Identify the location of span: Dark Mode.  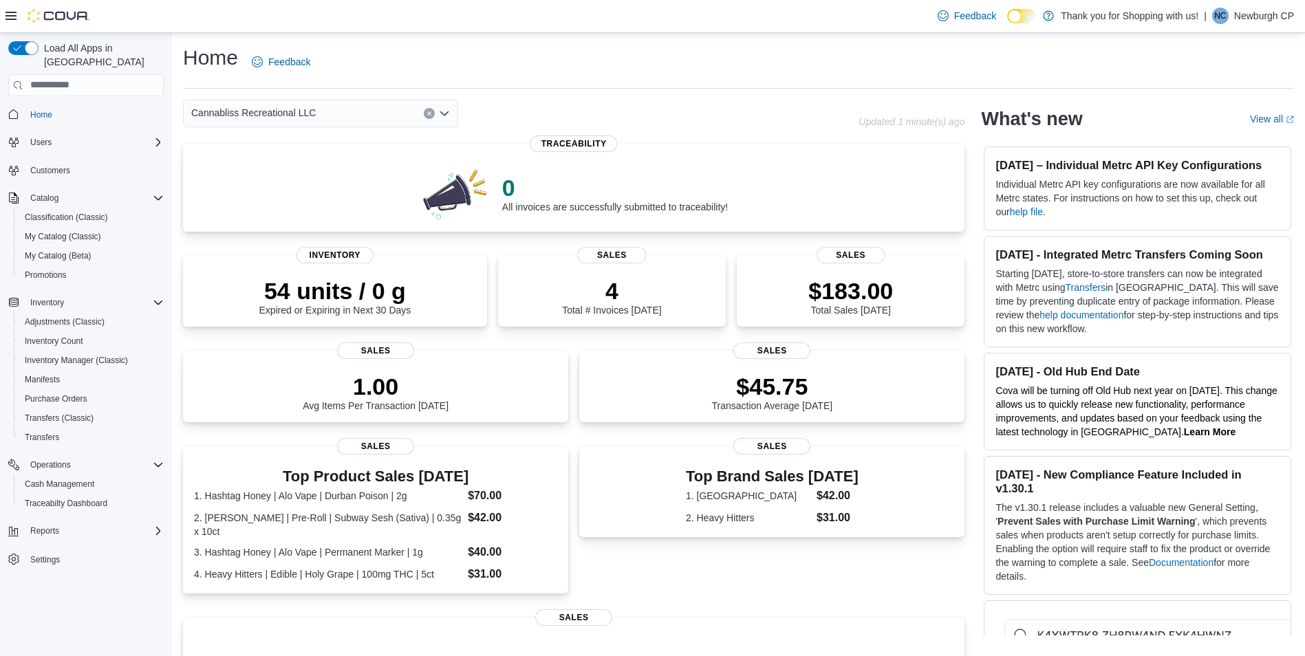
(1007, 23).